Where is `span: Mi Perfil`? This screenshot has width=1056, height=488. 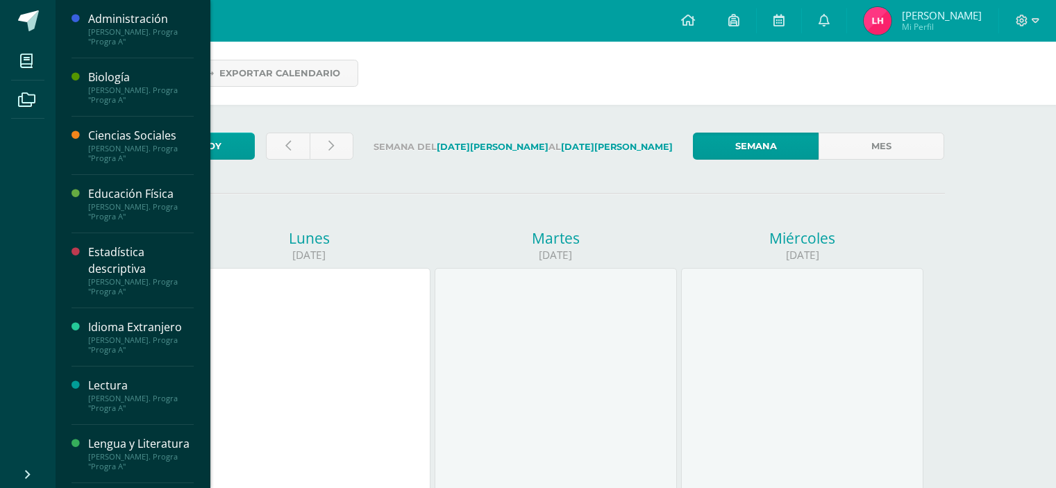
span: Mi Perfil is located at coordinates (942, 26).